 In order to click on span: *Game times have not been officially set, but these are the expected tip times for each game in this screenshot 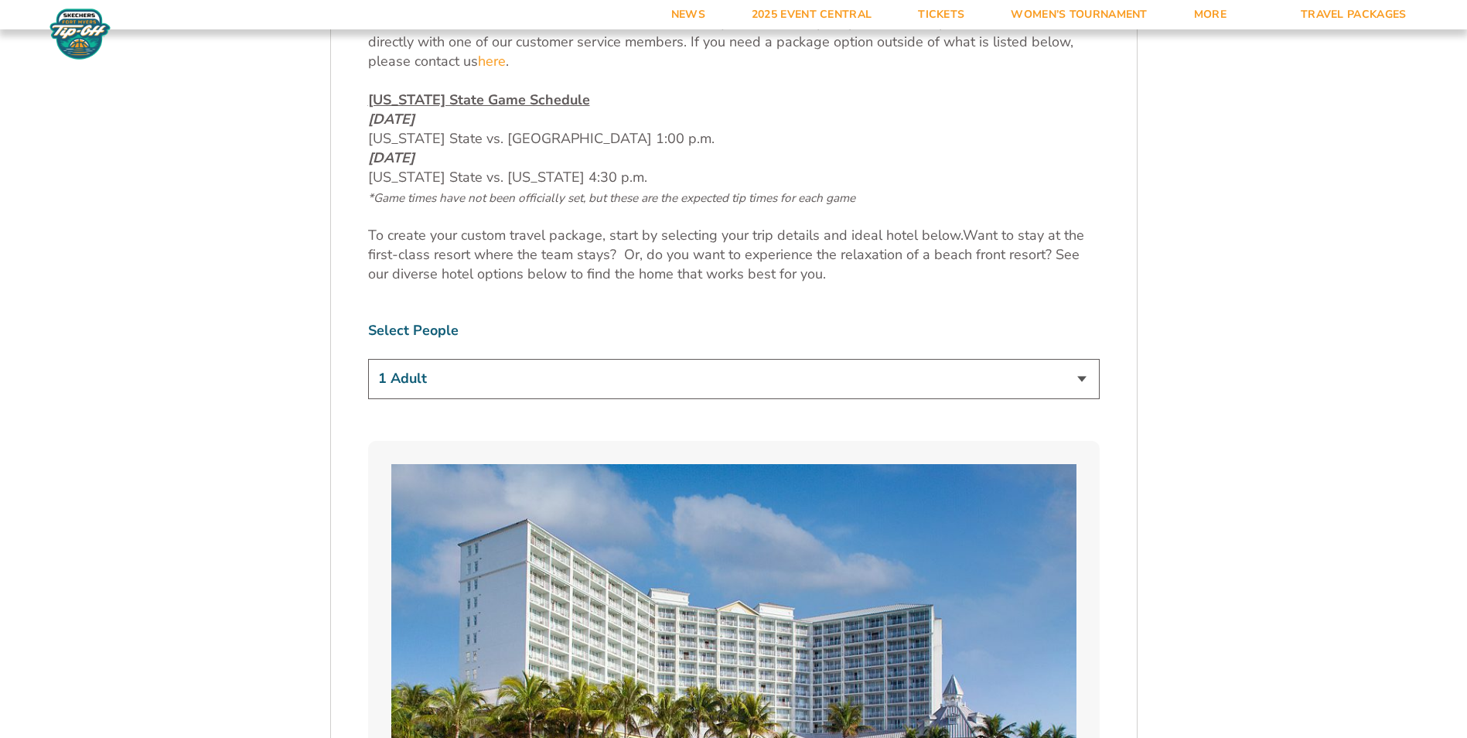, I will do `click(612, 198)`.